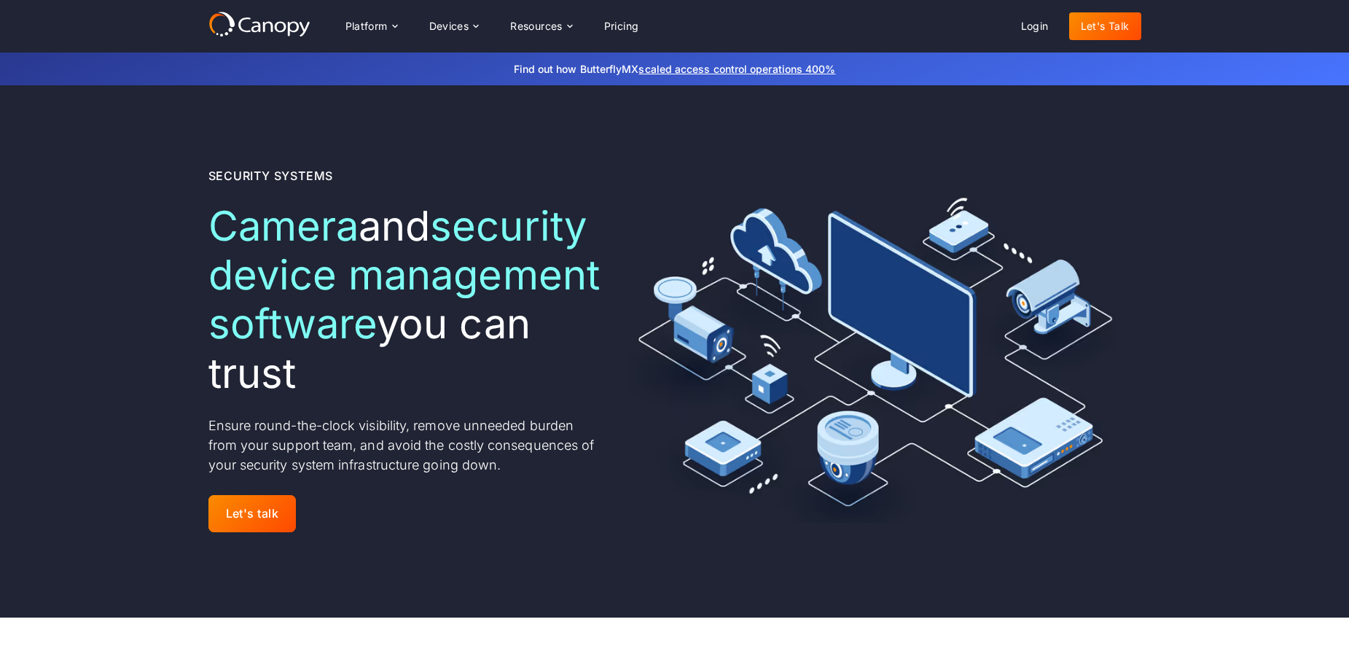 This screenshot has height=665, width=1349. I want to click on a: scaled access control operations 400%, so click(737, 68).